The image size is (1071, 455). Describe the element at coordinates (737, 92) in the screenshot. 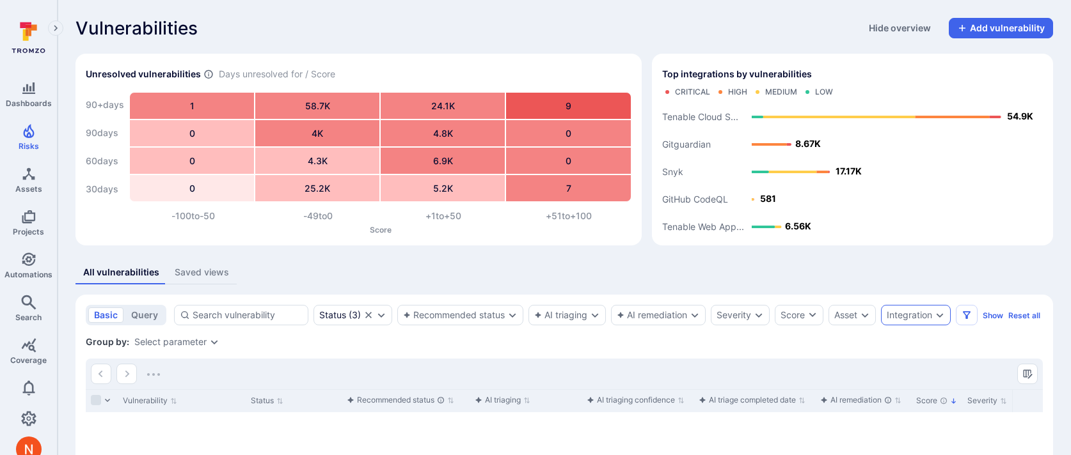

I see `div: High` at that location.